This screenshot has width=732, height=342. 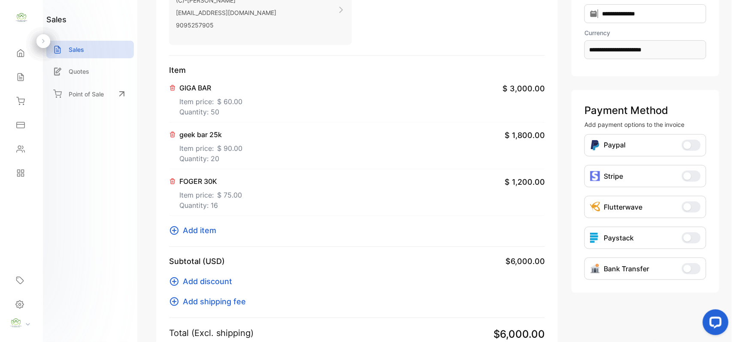 What do you see at coordinates (525, 135) in the screenshot?
I see `span: $ 1,800.00` at bounding box center [525, 135].